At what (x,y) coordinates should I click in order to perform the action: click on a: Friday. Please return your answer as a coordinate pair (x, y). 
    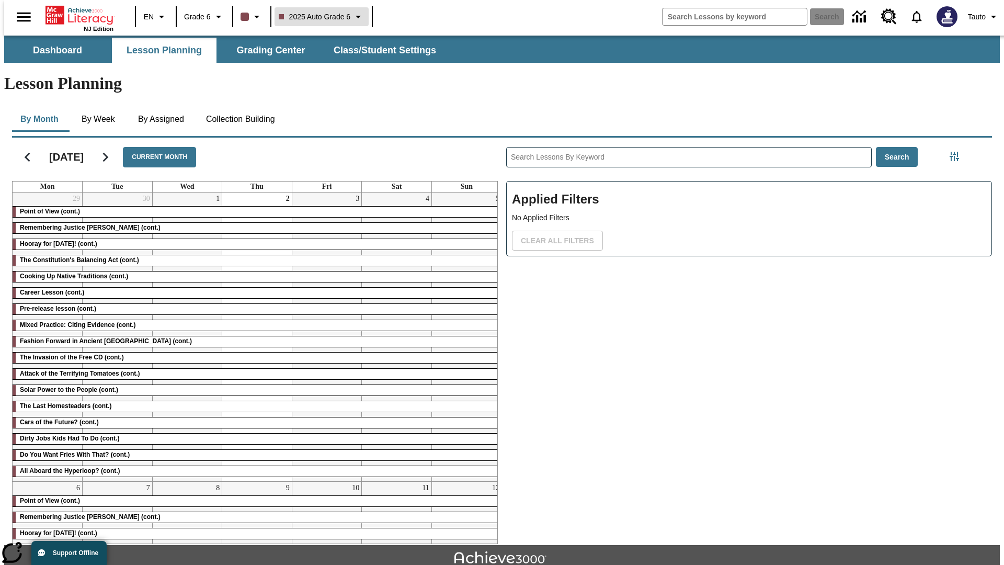
    Looking at the image, I should click on (327, 187).